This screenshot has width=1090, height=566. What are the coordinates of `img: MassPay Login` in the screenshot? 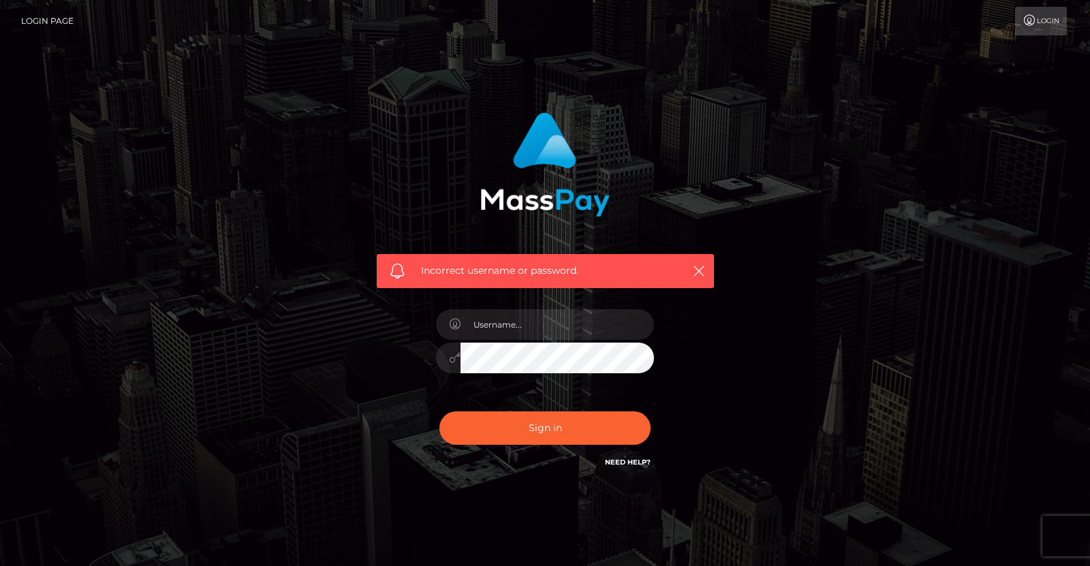 It's located at (545, 164).